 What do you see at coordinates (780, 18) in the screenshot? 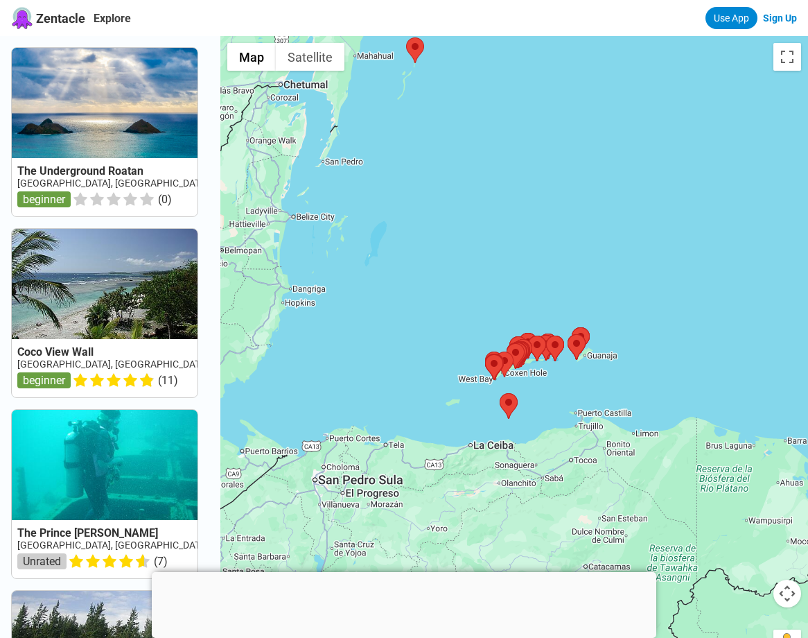
I see `a: Sign Up` at bounding box center [780, 18].